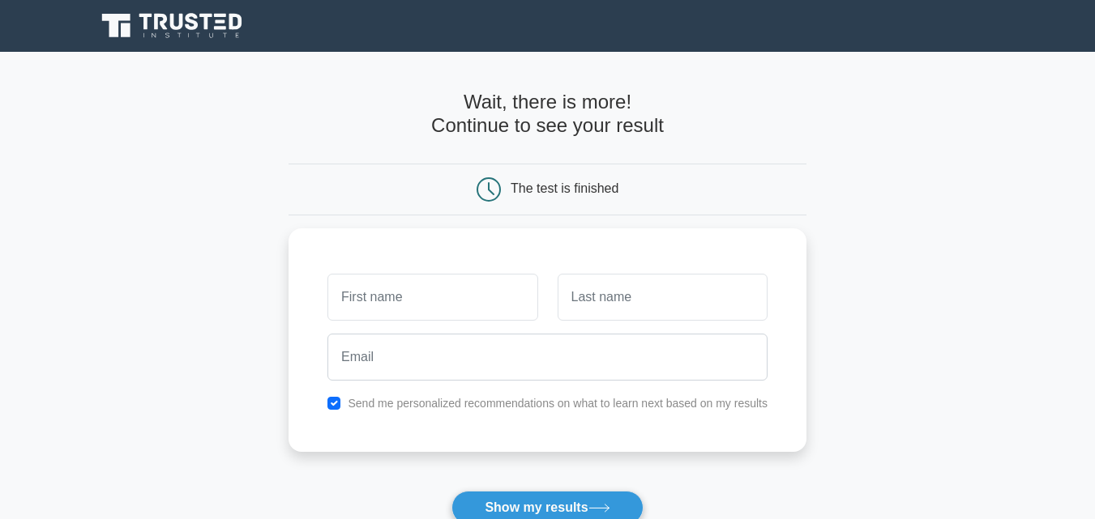 This screenshot has height=519, width=1095. Describe the element at coordinates (564, 188) in the screenshot. I see `div: The test is finished` at that location.